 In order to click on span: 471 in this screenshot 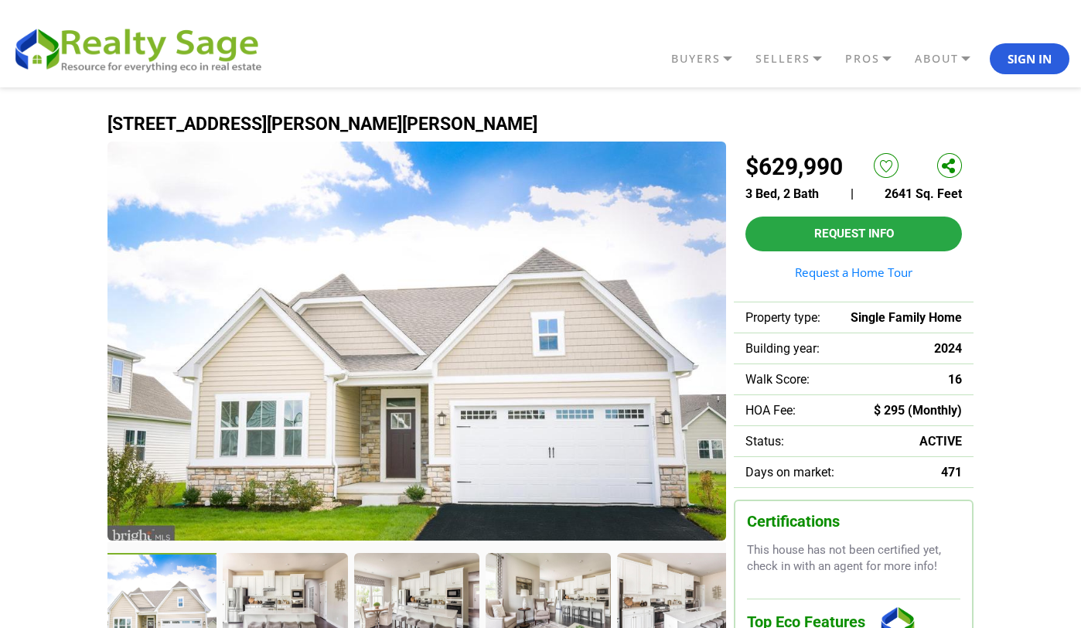, I will do `click(951, 472)`.